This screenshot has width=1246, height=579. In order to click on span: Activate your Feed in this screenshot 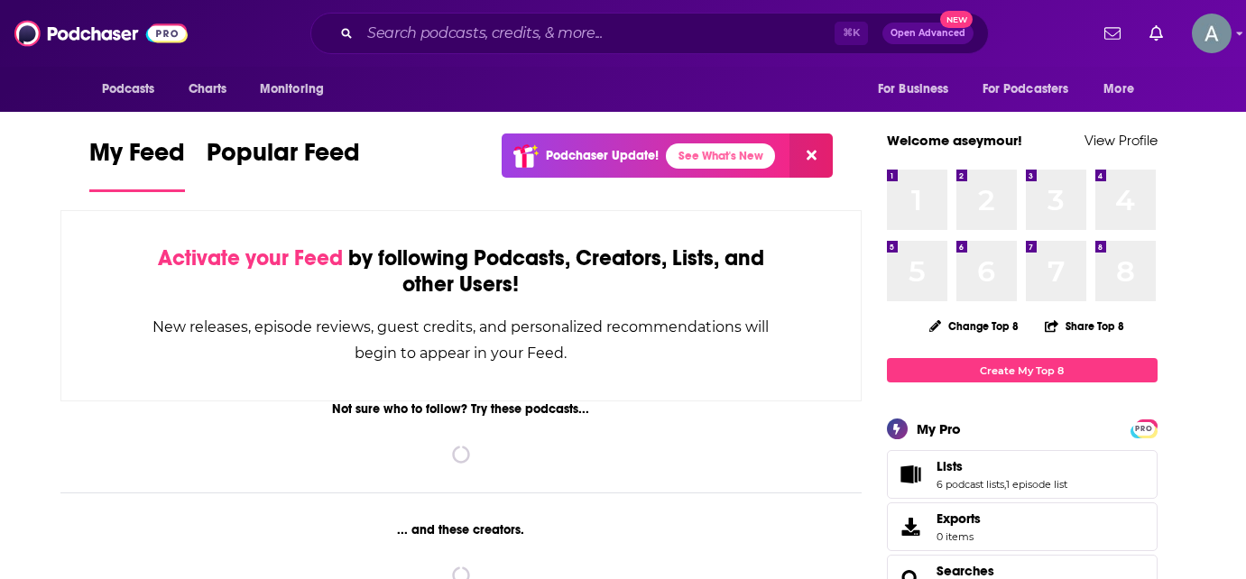, I will do `click(250, 258)`.